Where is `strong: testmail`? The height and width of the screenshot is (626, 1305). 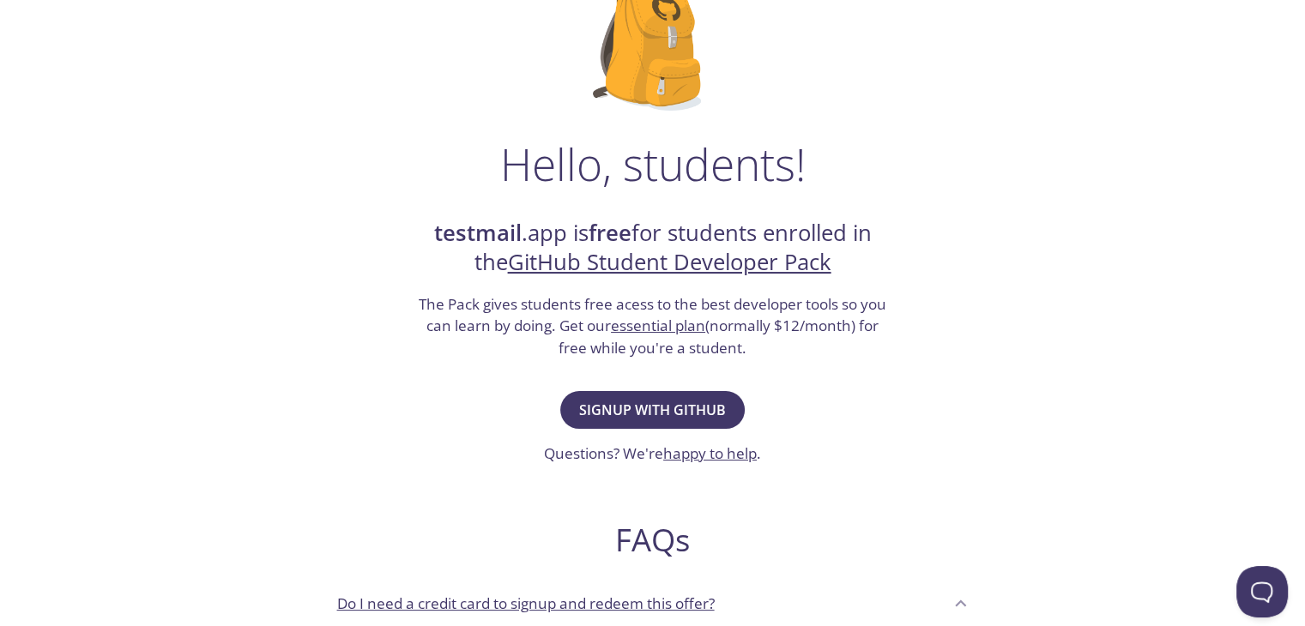 strong: testmail is located at coordinates (478, 233).